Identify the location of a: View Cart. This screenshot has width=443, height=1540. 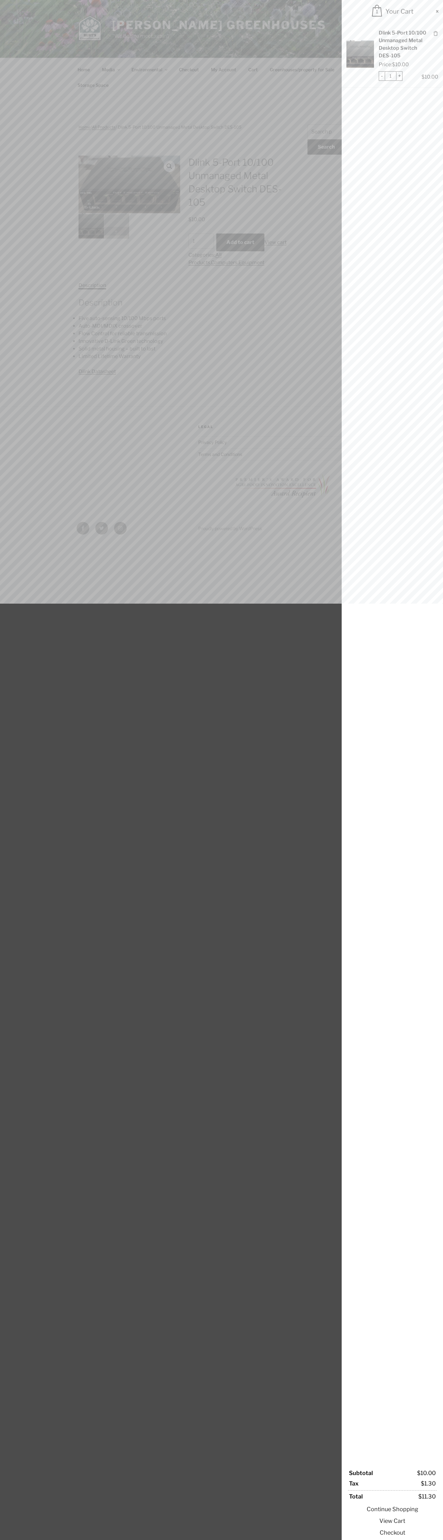
(393, 1521).